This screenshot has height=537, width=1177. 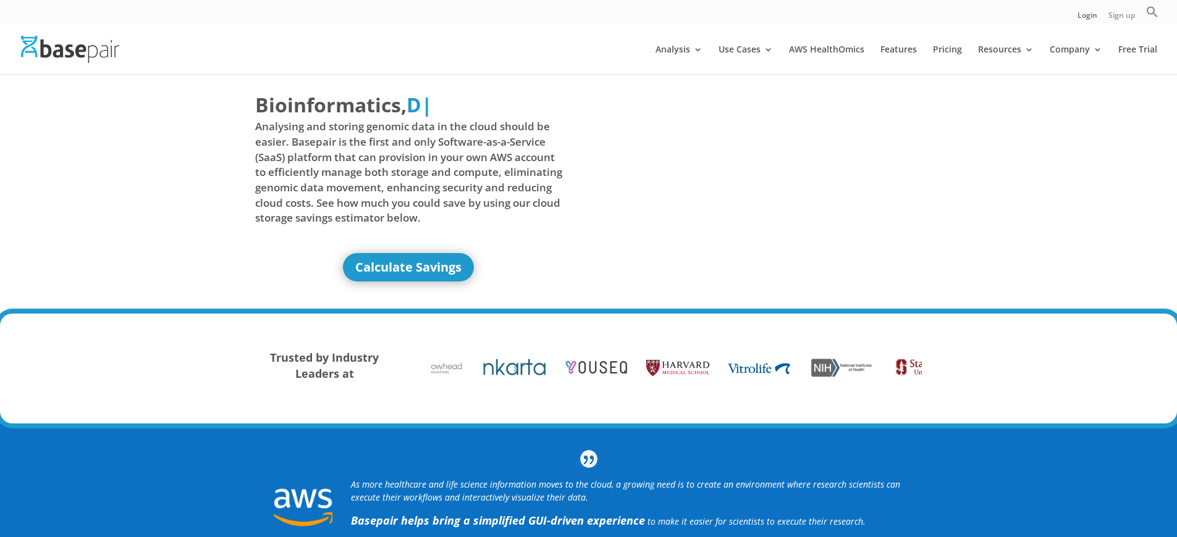 What do you see at coordinates (756, 521) in the screenshot?
I see `span: to make it easier for scientists to execute their research.` at bounding box center [756, 521].